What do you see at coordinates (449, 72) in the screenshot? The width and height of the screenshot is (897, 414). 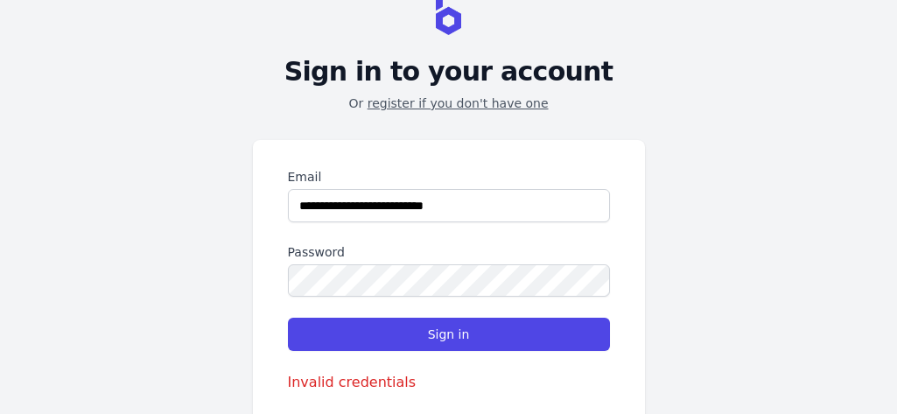 I see `h2: Sign in to your account` at bounding box center [449, 72].